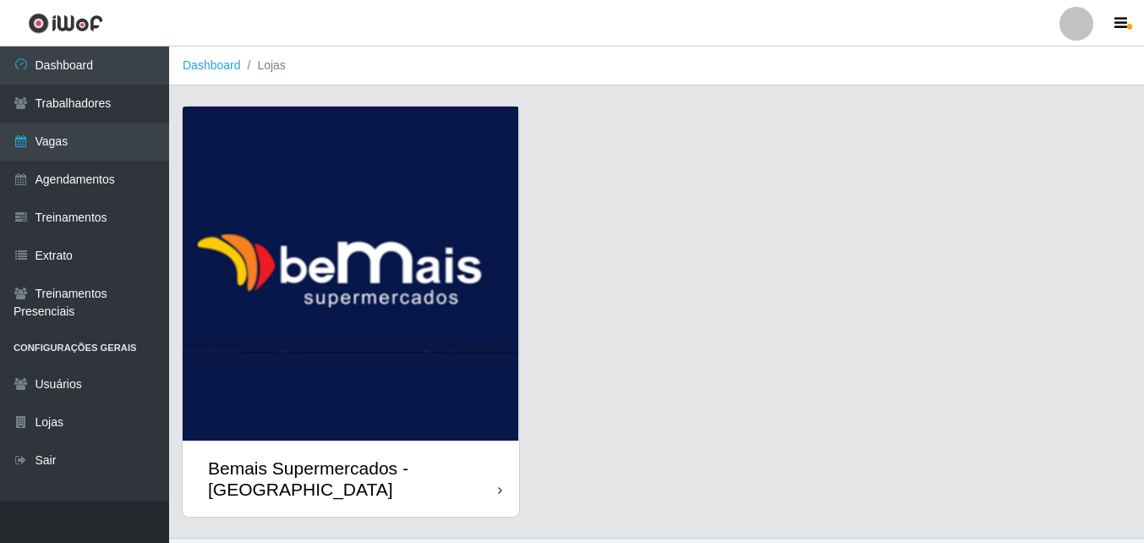  What do you see at coordinates (211, 65) in the screenshot?
I see `a: Dashboard` at bounding box center [211, 65].